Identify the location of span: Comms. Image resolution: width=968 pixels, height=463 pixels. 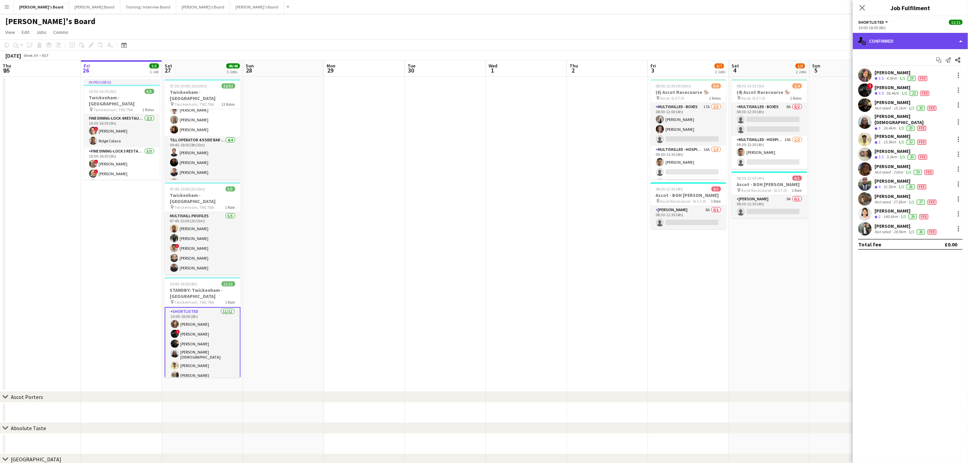
(61, 32).